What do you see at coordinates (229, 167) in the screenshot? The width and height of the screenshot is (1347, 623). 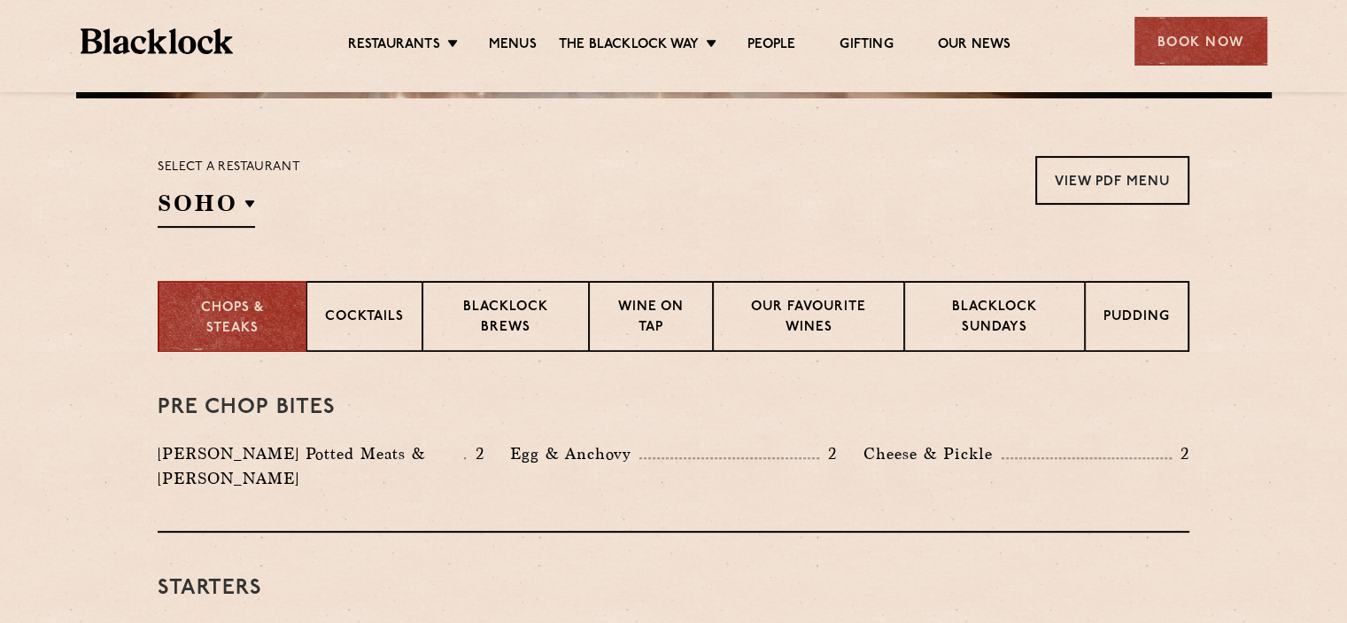 I see `p: Select a restaurant` at bounding box center [229, 167].